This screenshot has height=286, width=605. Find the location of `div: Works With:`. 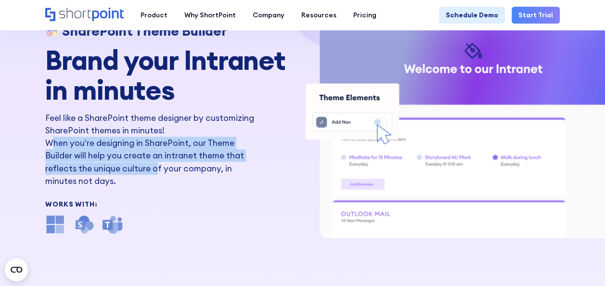

div: Works With: is located at coordinates (171, 204).